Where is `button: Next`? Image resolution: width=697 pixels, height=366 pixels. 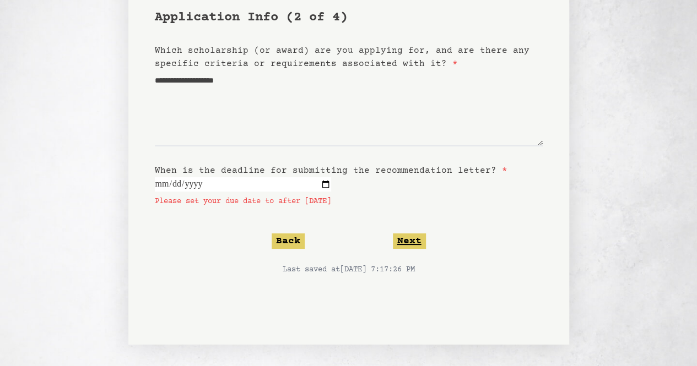
button: Next is located at coordinates (409, 241).